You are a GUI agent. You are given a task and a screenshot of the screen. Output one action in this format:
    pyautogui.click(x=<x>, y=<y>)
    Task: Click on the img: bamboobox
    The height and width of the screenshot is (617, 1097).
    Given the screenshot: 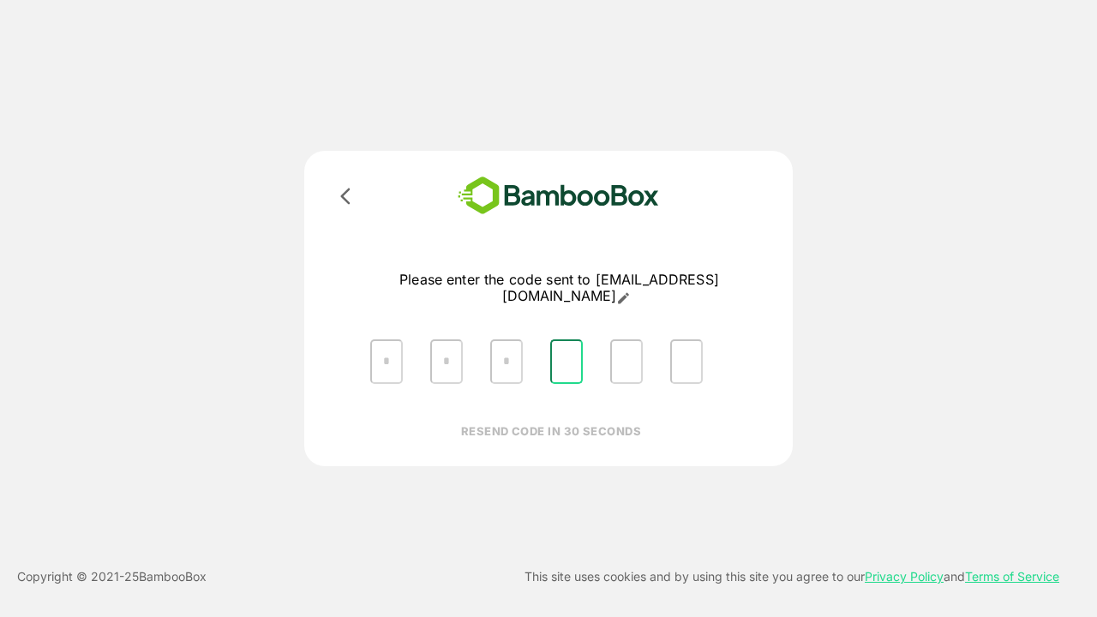 What is the action you would take?
    pyautogui.click(x=558, y=195)
    